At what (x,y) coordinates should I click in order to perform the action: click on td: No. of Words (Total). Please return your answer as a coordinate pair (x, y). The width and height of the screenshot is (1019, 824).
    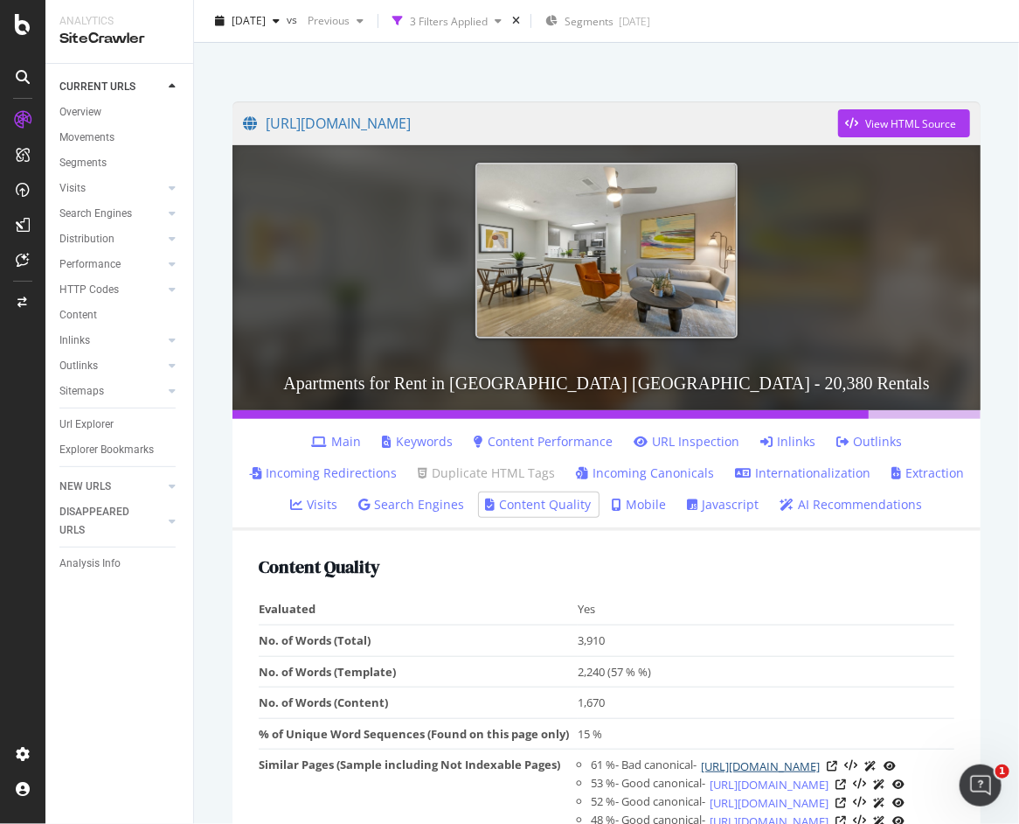
    Looking at the image, I should click on (418, 641).